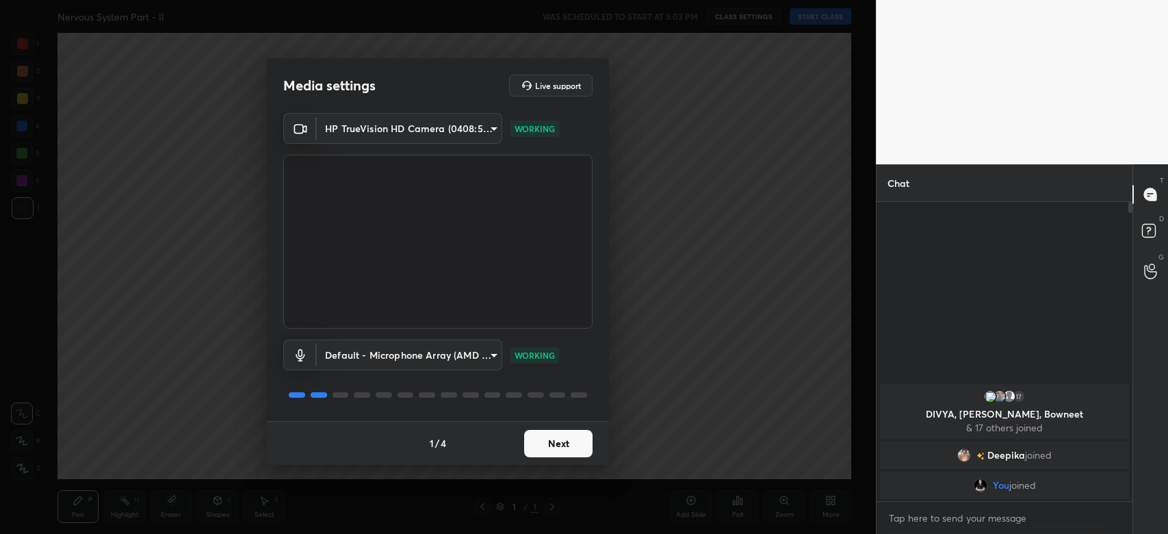  I want to click on div: grid, so click(1004, 441).